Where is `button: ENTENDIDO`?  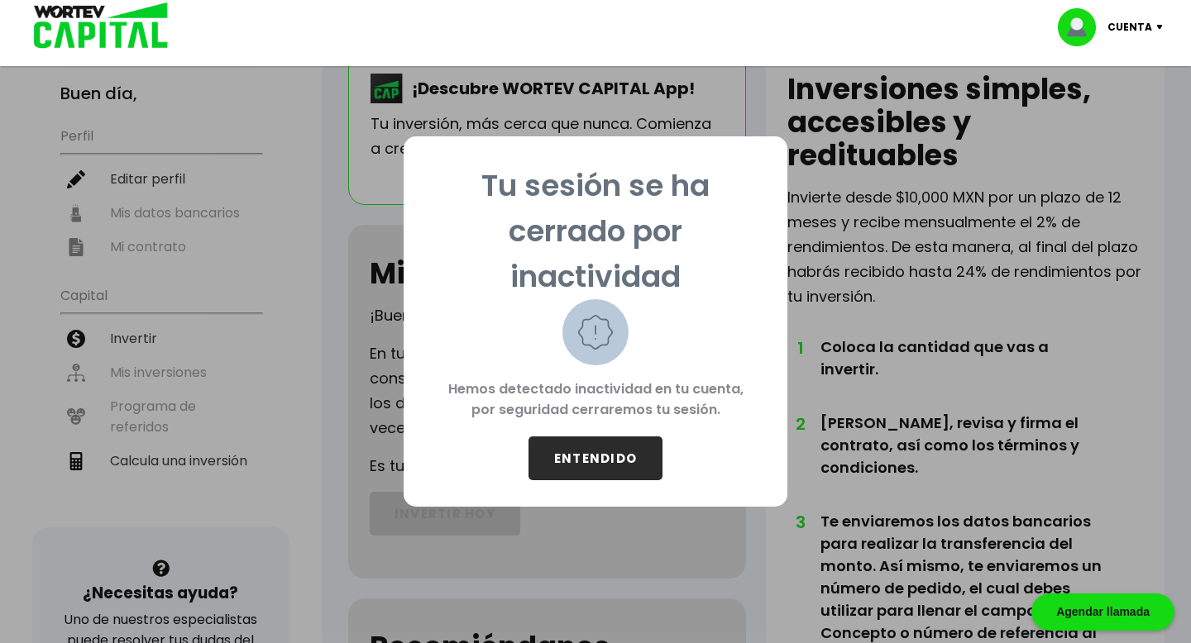 button: ENTENDIDO is located at coordinates (595, 458).